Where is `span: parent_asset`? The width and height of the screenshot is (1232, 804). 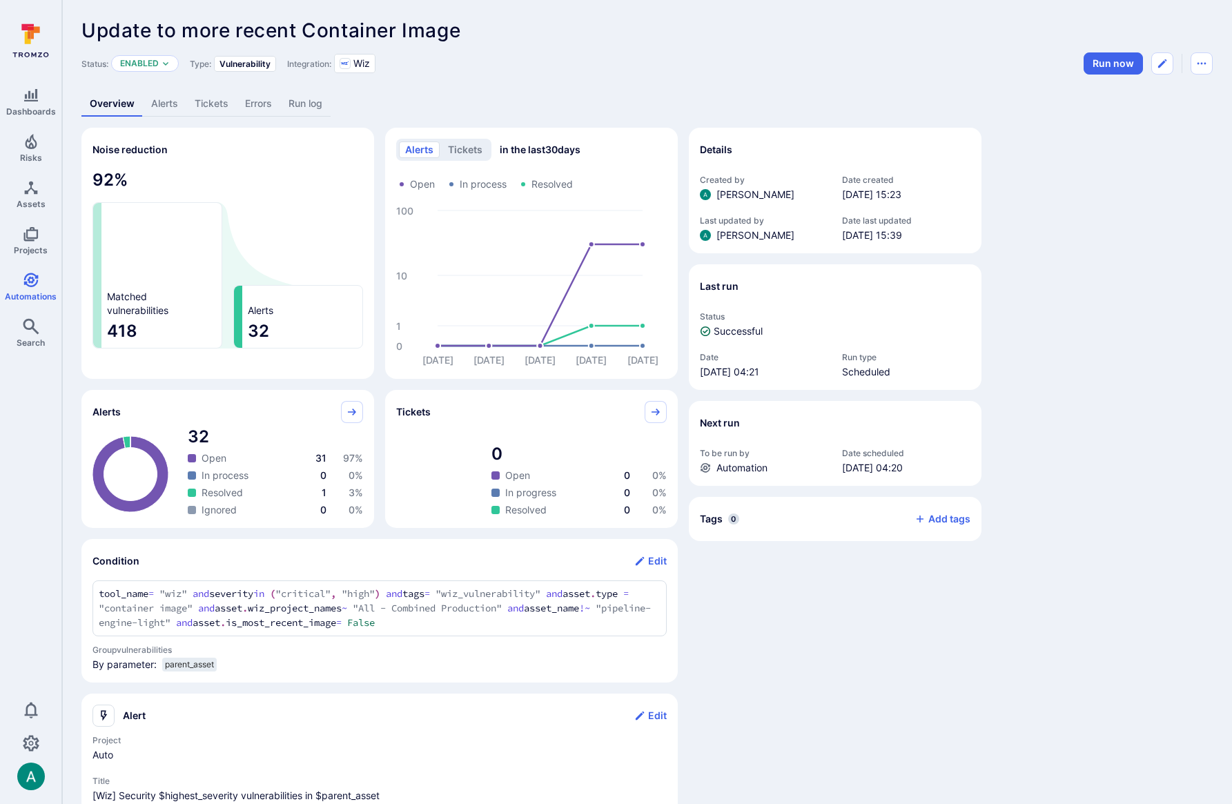
span: parent_asset is located at coordinates (189, 664).